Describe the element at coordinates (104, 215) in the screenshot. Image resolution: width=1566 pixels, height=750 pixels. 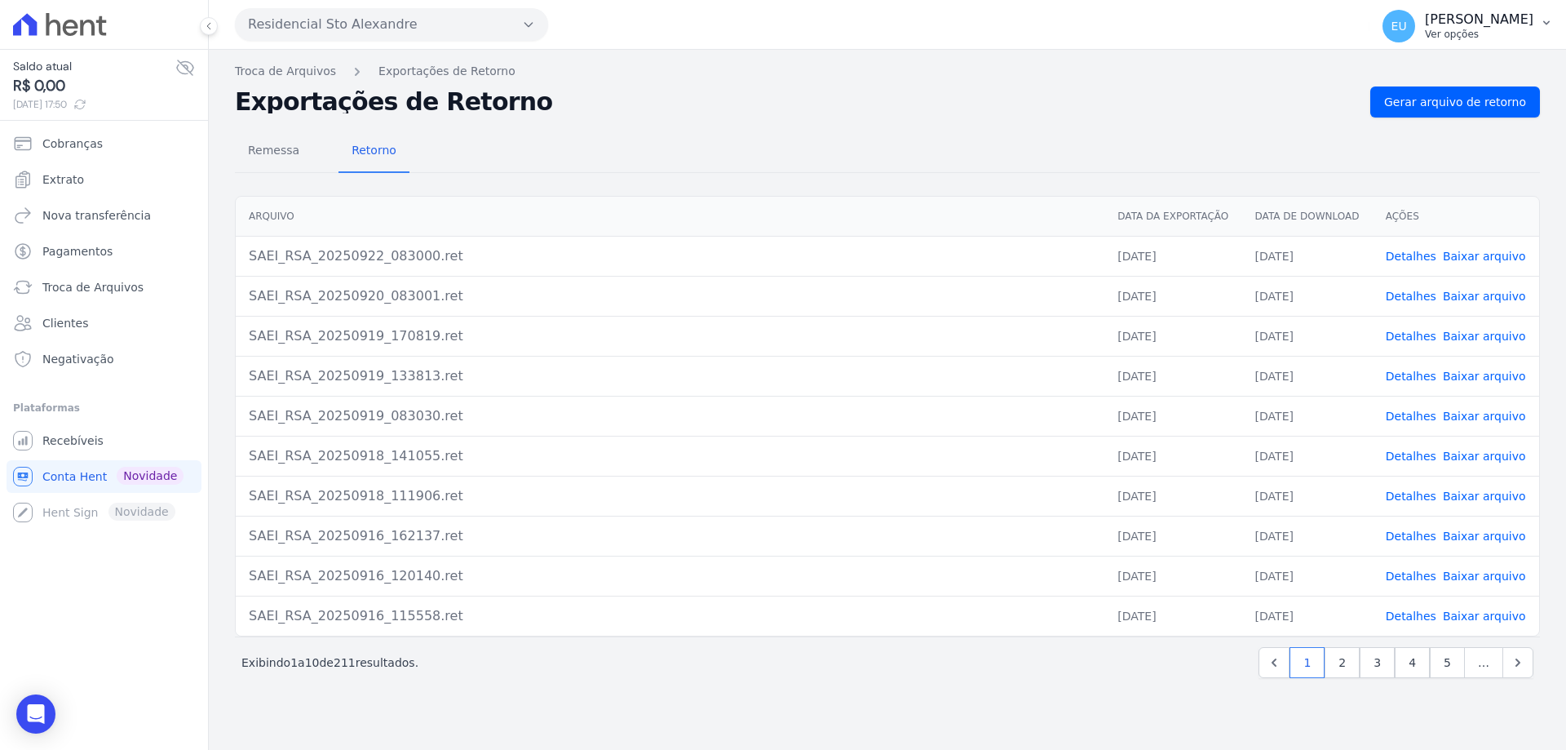
I see `a: Nova transferência` at that location.